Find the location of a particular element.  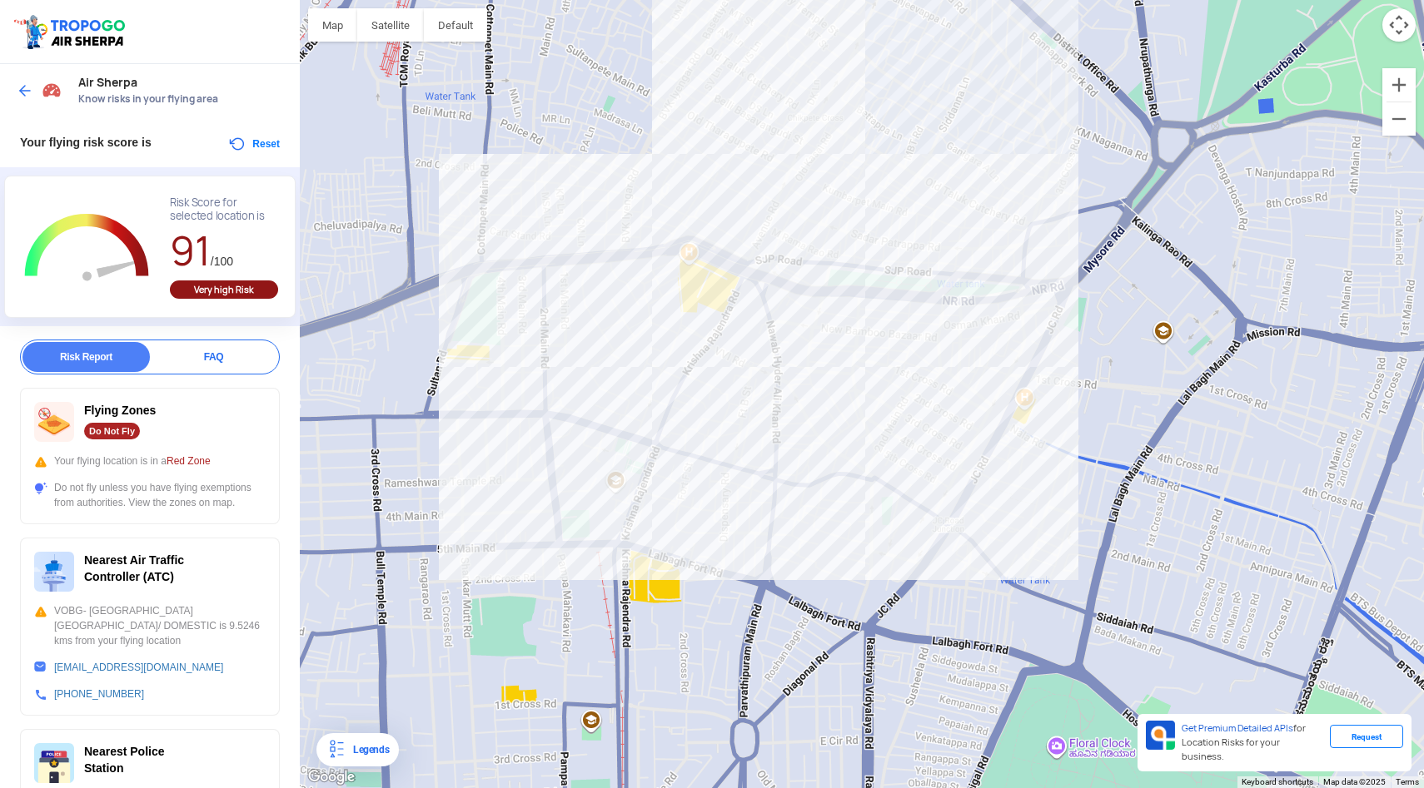

img: ic_tgdronemaps.svg is located at coordinates (72, 32).